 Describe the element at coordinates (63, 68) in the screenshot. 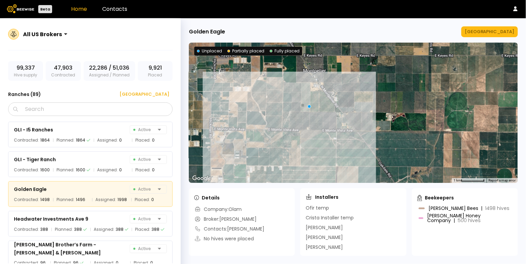

I see `span: 47,903` at that location.